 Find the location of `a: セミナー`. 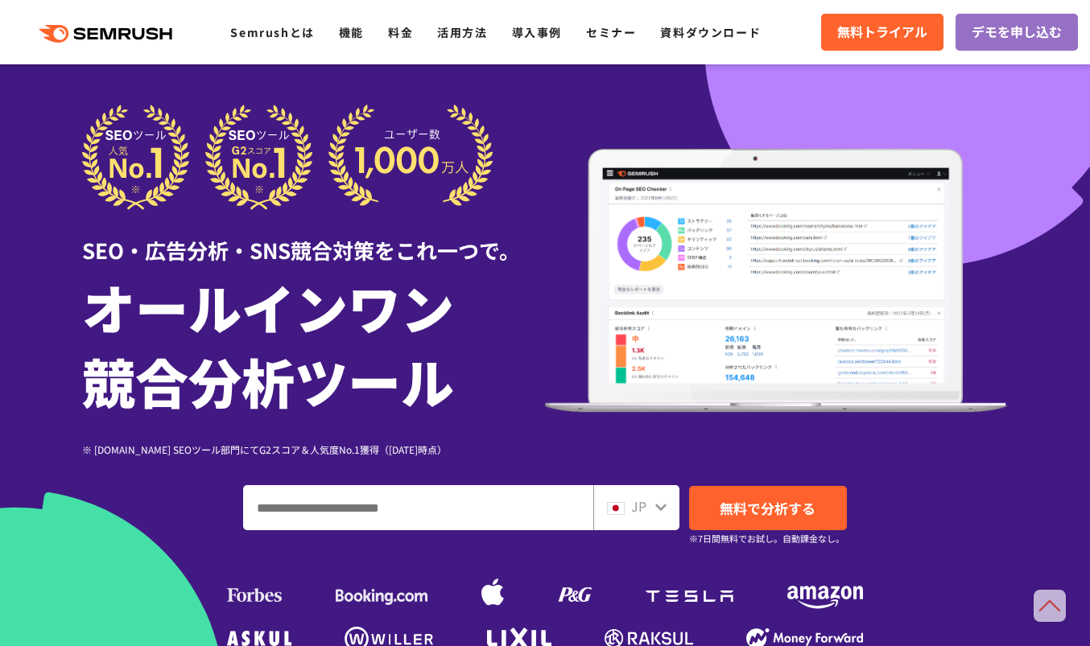

a: セミナー is located at coordinates (611, 32).